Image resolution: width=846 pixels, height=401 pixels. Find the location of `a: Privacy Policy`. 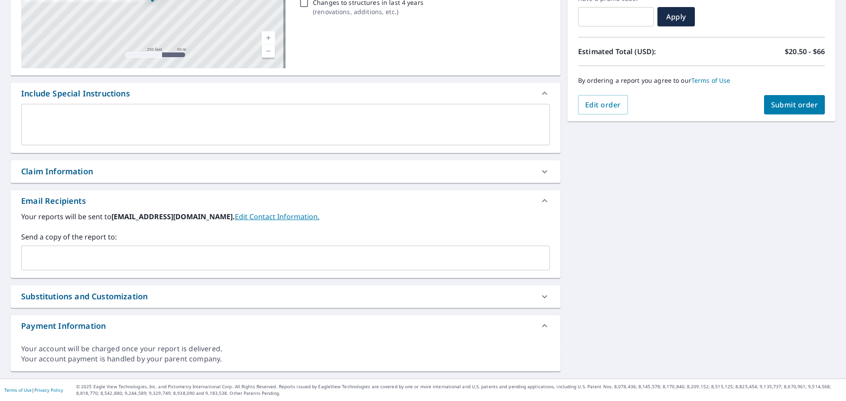

a: Privacy Policy is located at coordinates (48, 390).